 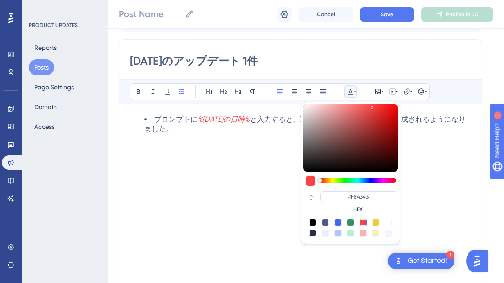 I want to click on span: Save, so click(x=387, y=14).